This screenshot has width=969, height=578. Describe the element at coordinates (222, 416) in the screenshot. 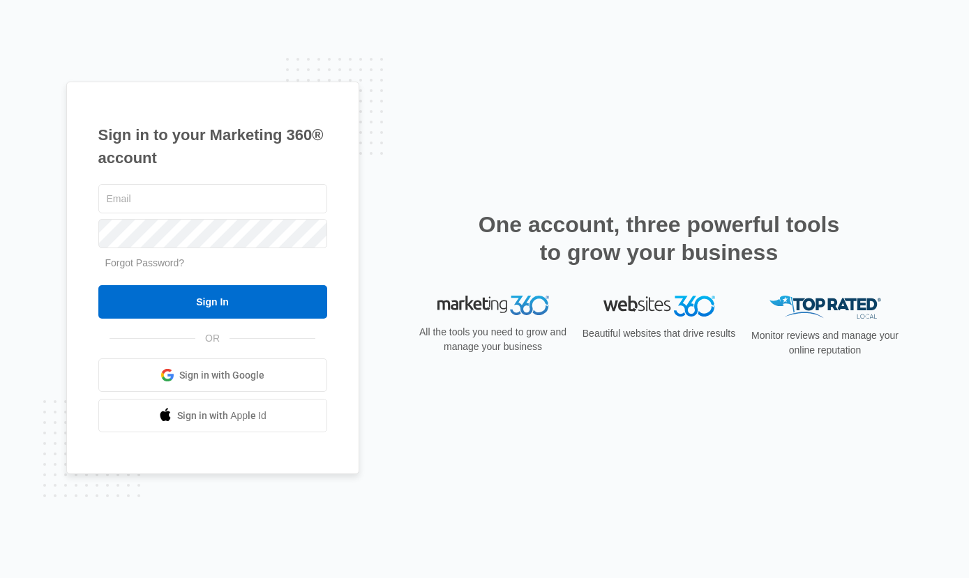

I see `span: Sign in with Apple Id` at that location.